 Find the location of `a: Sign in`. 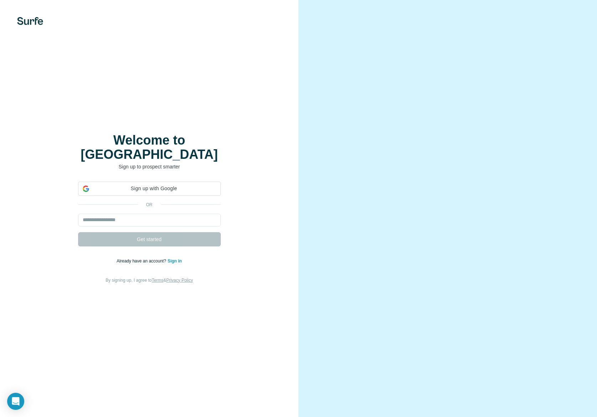

a: Sign in is located at coordinates (175, 261).